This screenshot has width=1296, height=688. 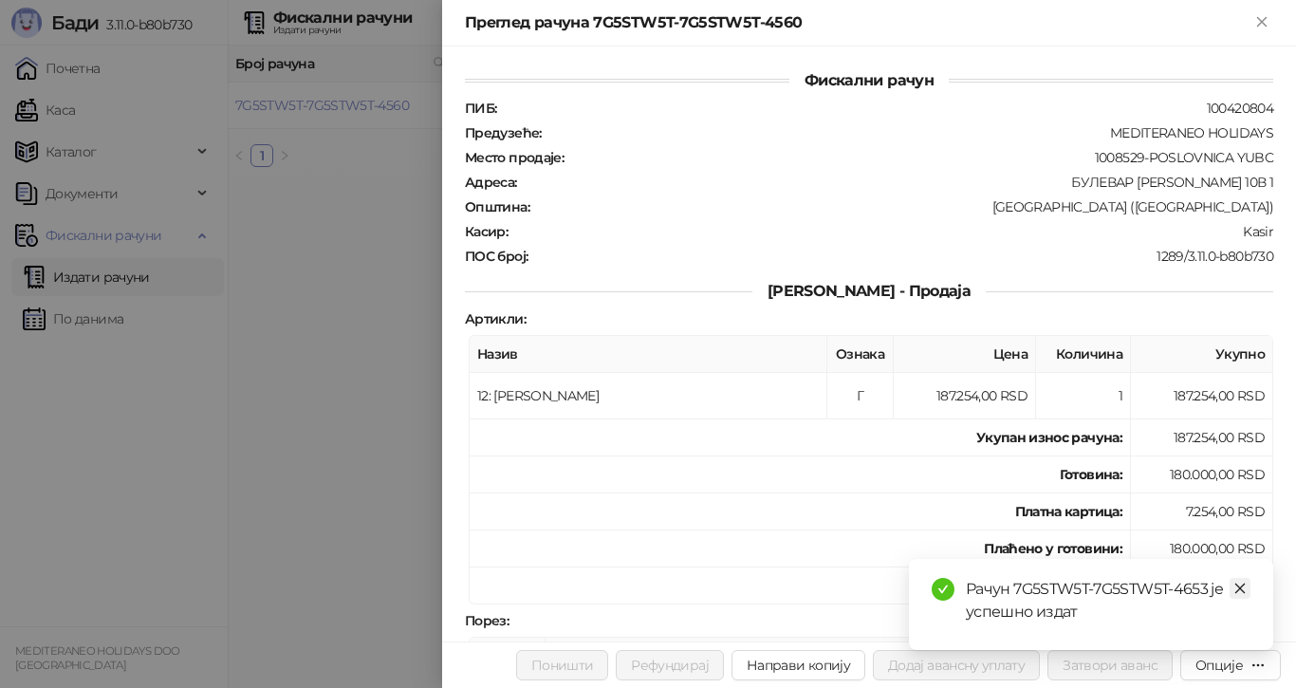 What do you see at coordinates (487, 620) in the screenshot?
I see `strong: Порез :` at bounding box center [487, 620].